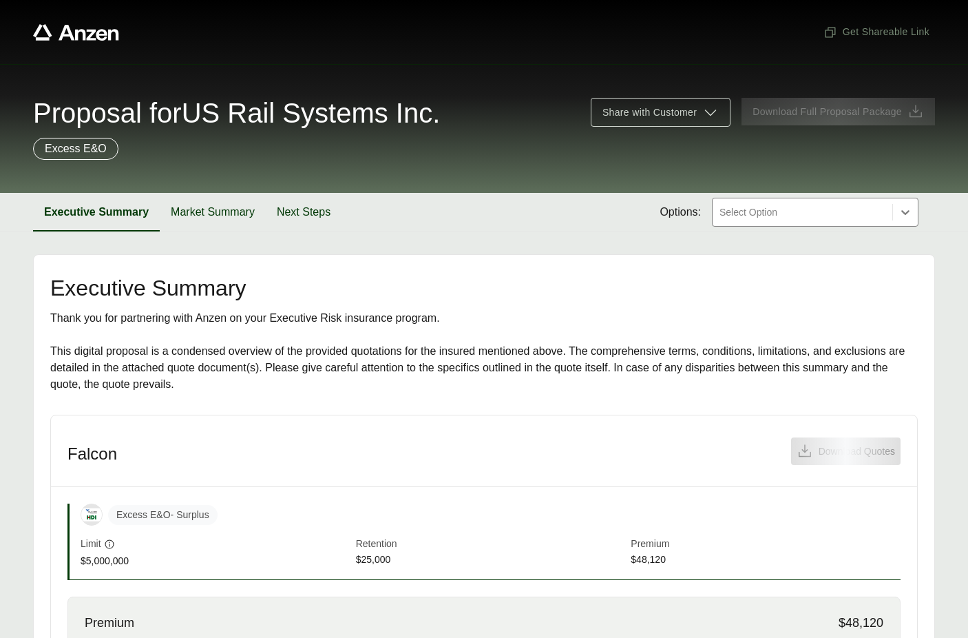 The height and width of the screenshot is (638, 968). What do you see at coordinates (491, 560) in the screenshot?
I see `span: $25,000` at bounding box center [491, 560].